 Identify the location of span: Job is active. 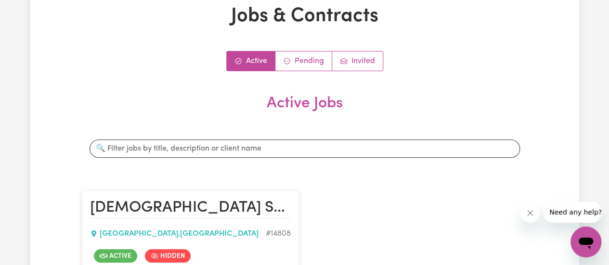
(116, 256).